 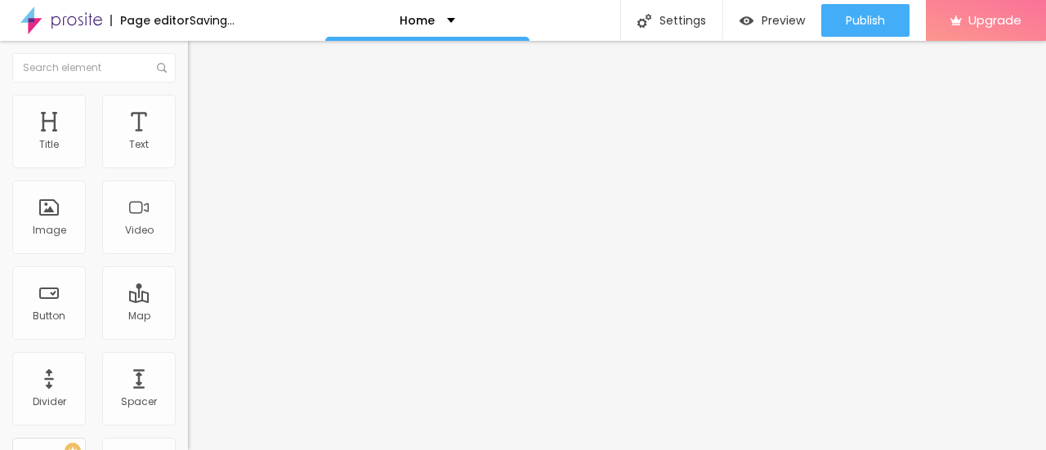 I want to click on button: Publish, so click(x=865, y=20).